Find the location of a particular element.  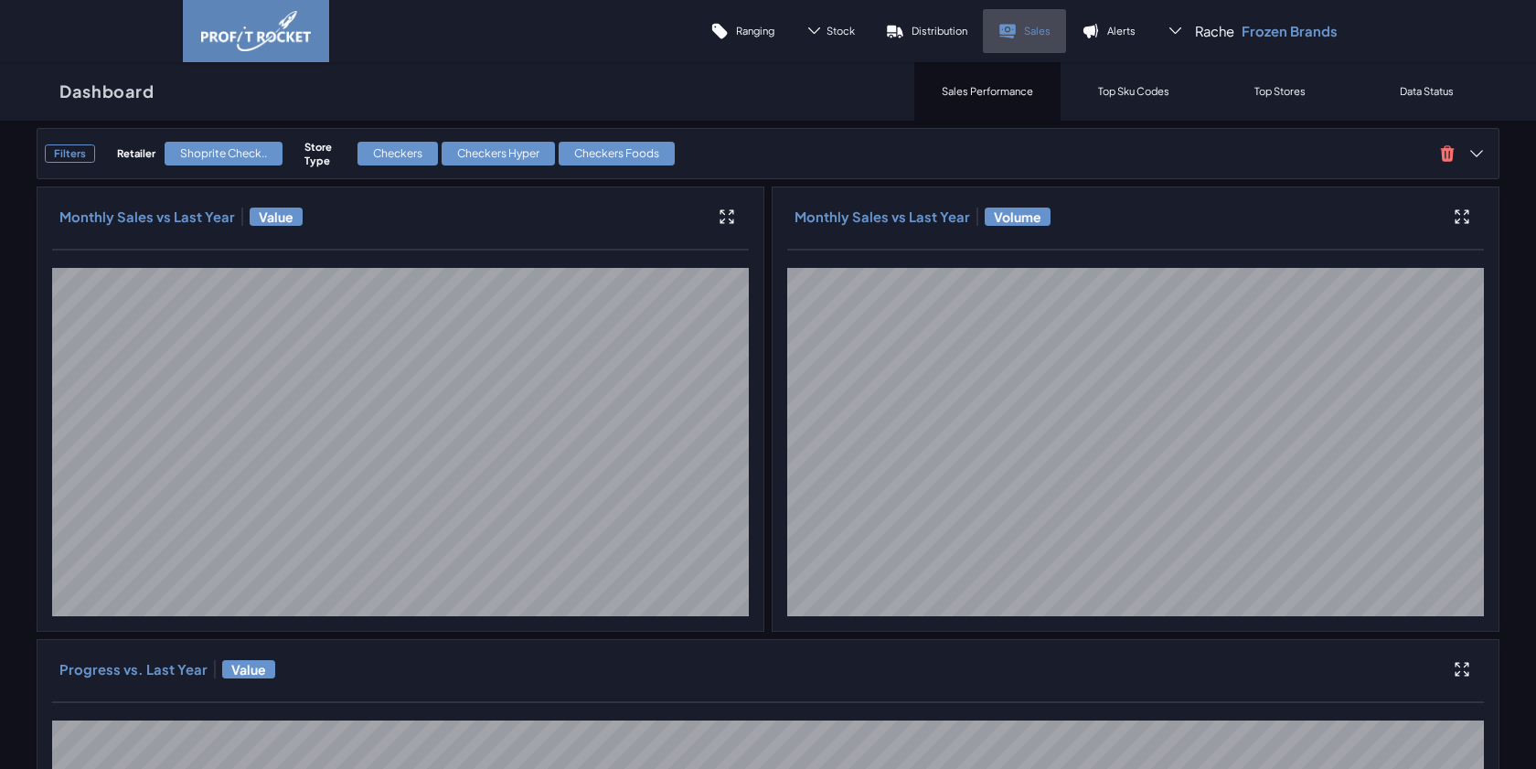

p: Sales is located at coordinates (1037, 30).